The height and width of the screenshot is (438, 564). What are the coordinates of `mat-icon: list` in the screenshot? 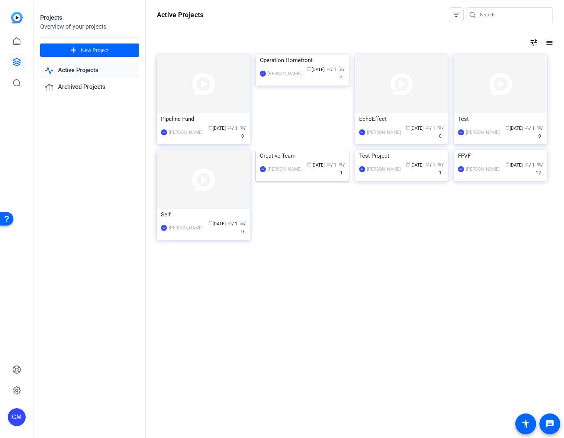 It's located at (548, 43).